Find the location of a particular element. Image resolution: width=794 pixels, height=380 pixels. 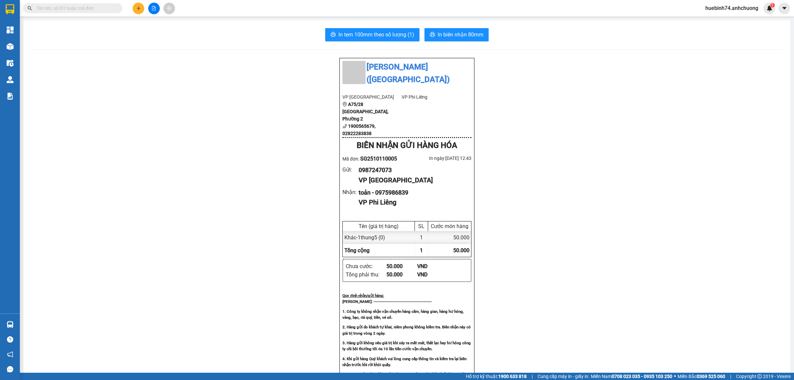

span: In tem 100mm theo số lượng (1) is located at coordinates (376, 34).